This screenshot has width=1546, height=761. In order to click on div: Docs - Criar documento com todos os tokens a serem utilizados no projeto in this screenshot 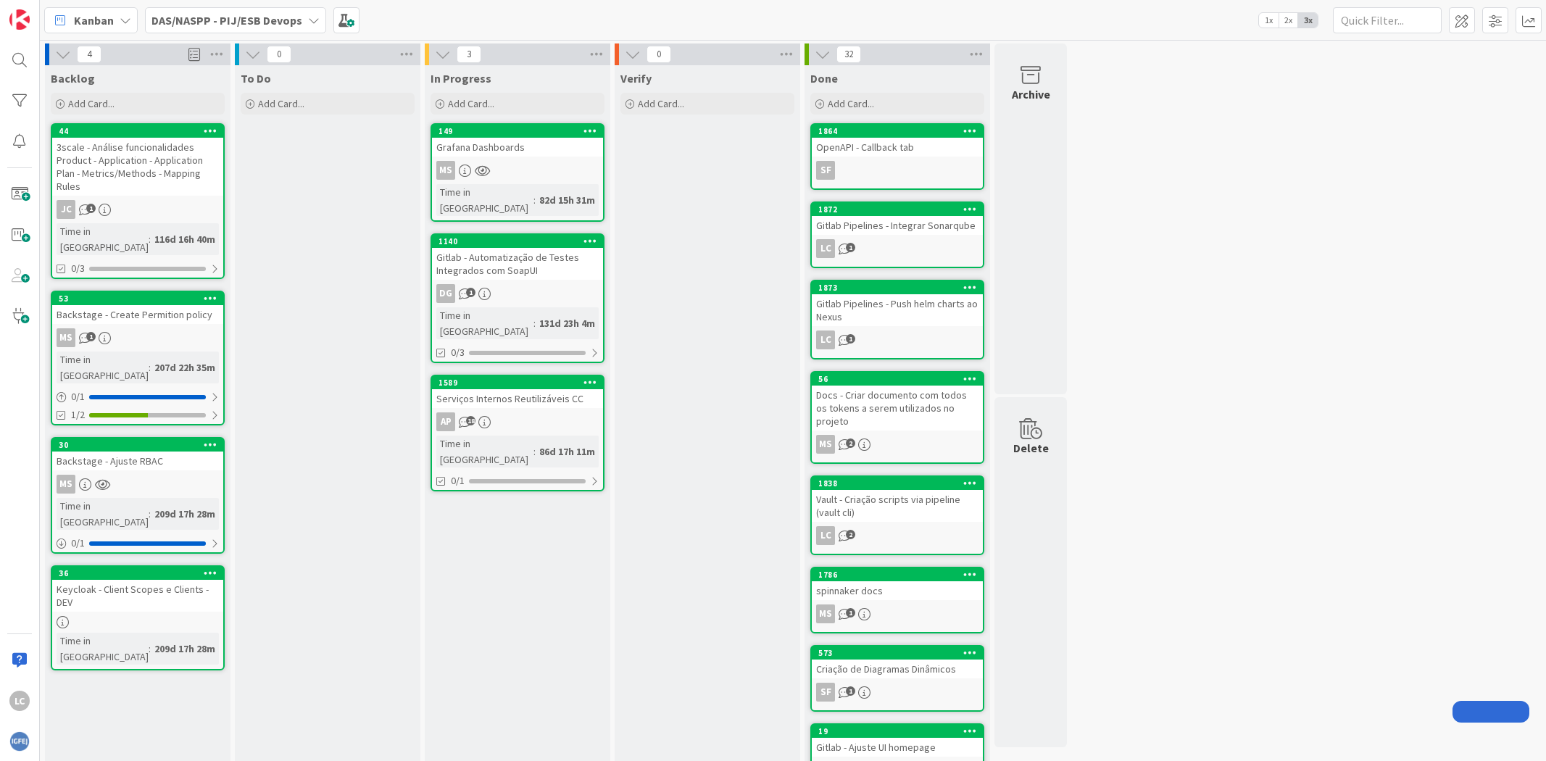, I will do `click(897, 408)`.